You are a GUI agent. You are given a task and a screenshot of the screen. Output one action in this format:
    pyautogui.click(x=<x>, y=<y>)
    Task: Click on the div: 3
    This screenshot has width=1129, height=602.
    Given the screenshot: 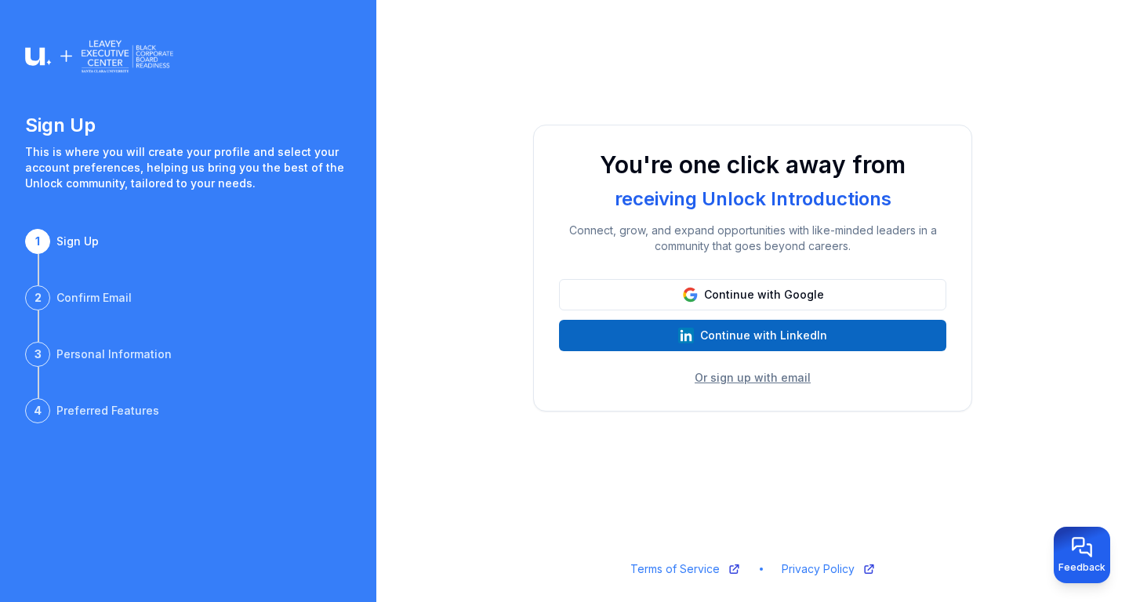 What is the action you would take?
    pyautogui.click(x=38, y=354)
    